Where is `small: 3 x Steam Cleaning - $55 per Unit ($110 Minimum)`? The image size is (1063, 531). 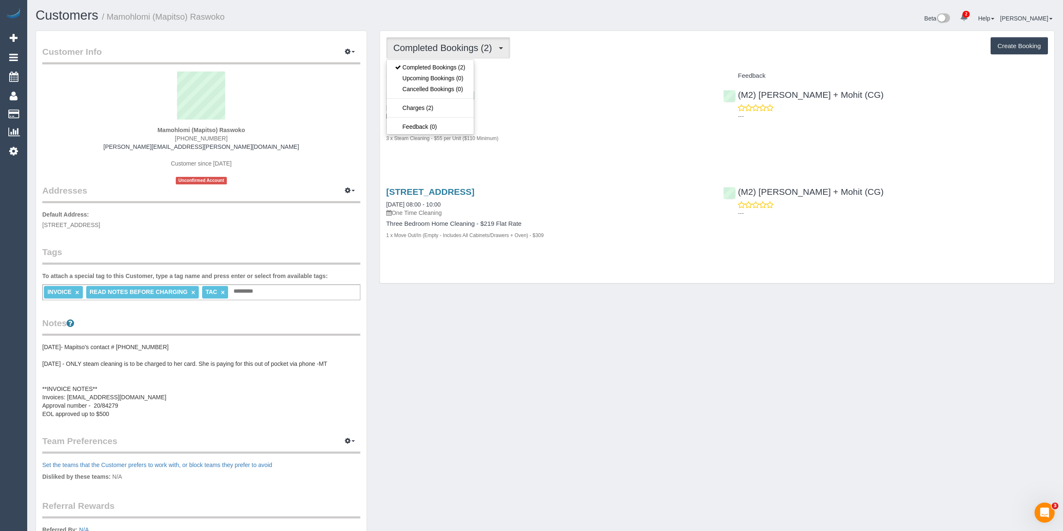 small: 3 x Steam Cleaning - $55 per Unit ($110 Minimum) is located at coordinates (442, 138).